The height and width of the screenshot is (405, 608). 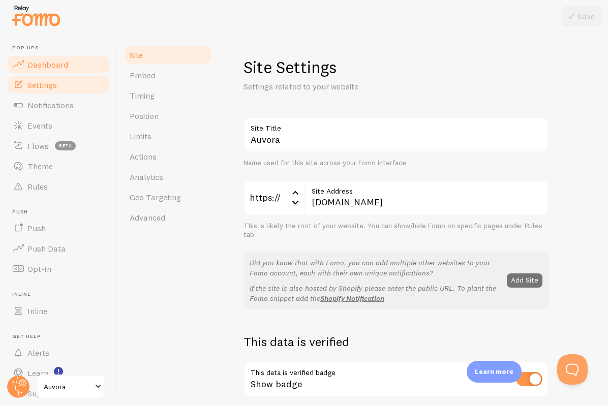 What do you see at coordinates (50, 105) in the screenshot?
I see `span: Notifications` at bounding box center [50, 105].